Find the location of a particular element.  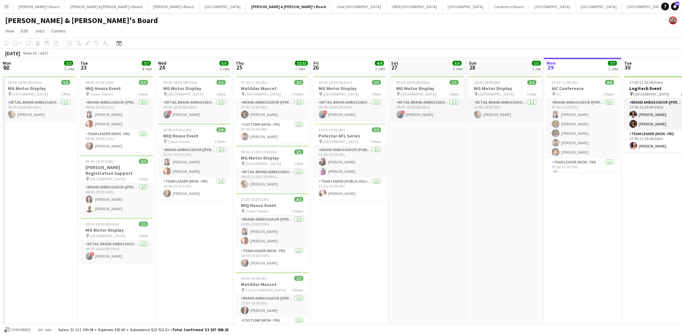

span: 17:00-21:30 (4h30m) is located at coordinates (646, 82).